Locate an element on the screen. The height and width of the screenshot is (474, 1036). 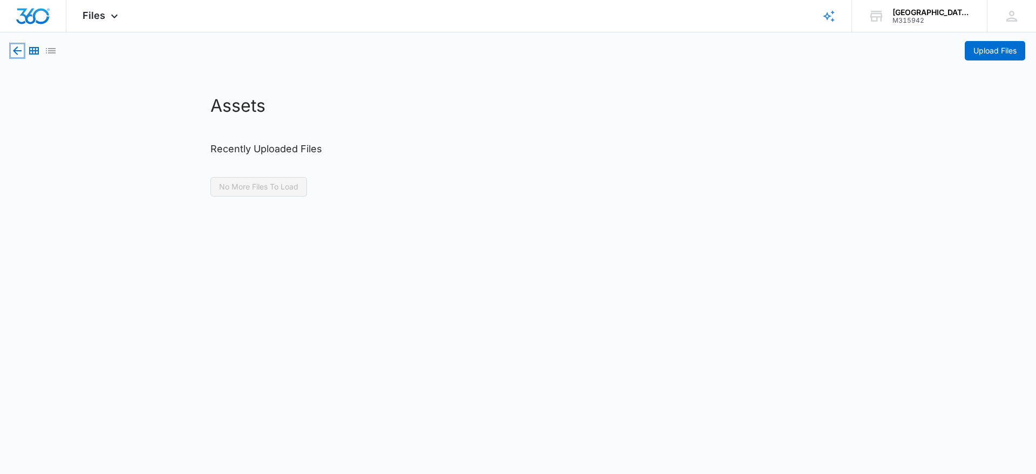
button: Grid View is located at coordinates (34, 51).